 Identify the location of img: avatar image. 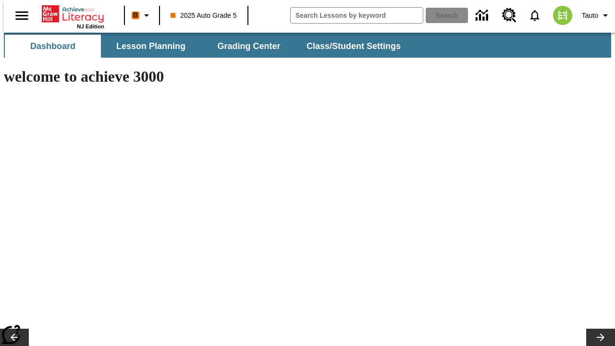
(563, 15).